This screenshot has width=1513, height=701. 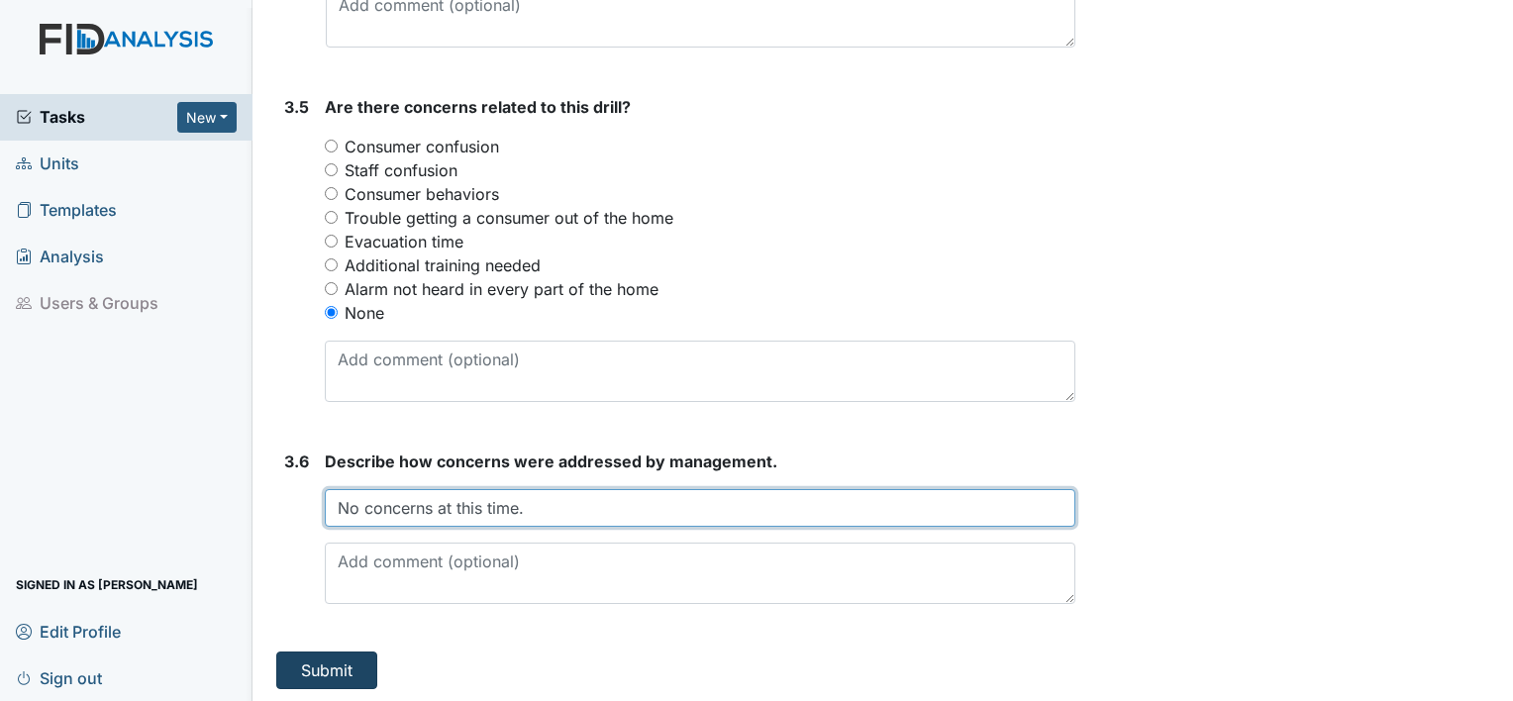 I want to click on button: New, so click(x=207, y=117).